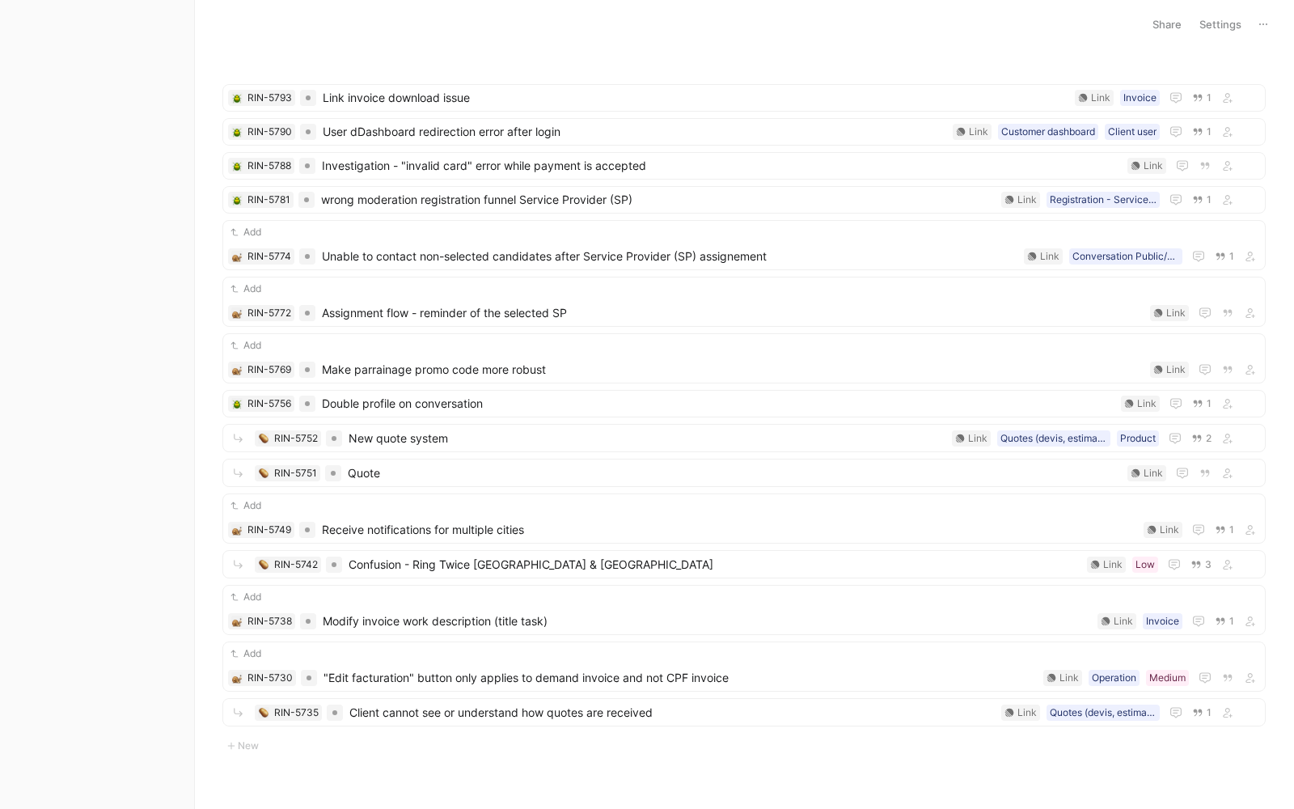 The height and width of the screenshot is (809, 1294). What do you see at coordinates (269, 404) in the screenshot?
I see `div: RIN-5756` at bounding box center [269, 404].